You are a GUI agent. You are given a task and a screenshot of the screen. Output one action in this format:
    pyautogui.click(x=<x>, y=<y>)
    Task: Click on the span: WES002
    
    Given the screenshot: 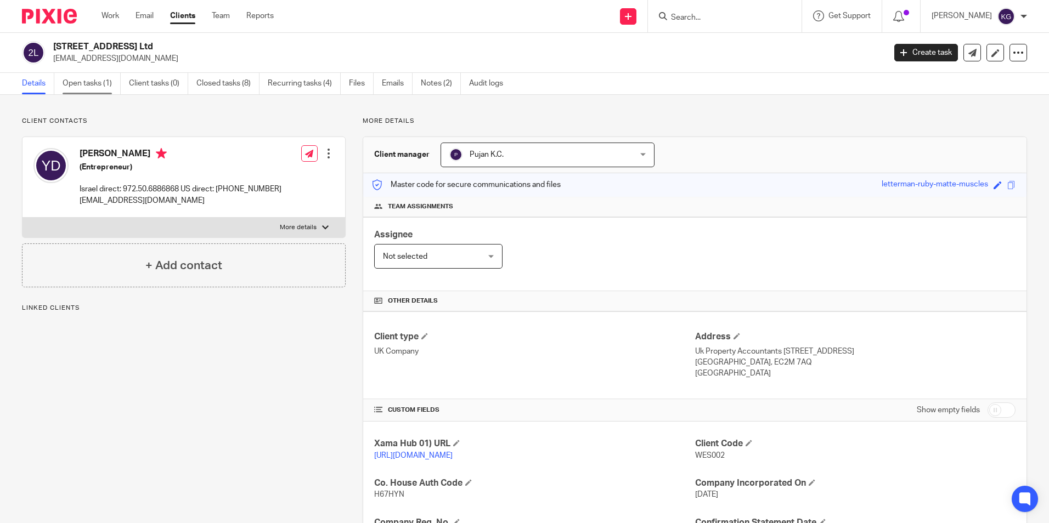 What is the action you would take?
    pyautogui.click(x=710, y=456)
    